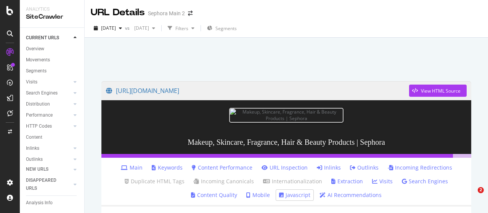 Image resolution: width=488 pixels, height=213 pixels. I want to click on div: Movements, so click(38, 60).